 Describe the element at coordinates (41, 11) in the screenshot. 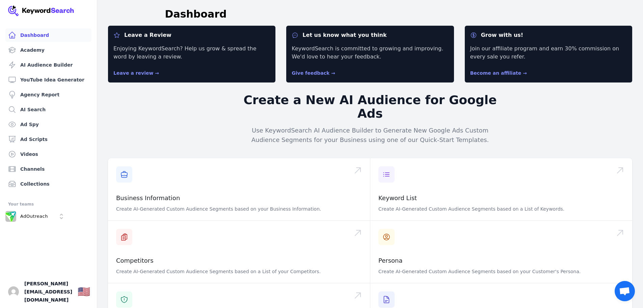

I see `img: Your Company` at that location.